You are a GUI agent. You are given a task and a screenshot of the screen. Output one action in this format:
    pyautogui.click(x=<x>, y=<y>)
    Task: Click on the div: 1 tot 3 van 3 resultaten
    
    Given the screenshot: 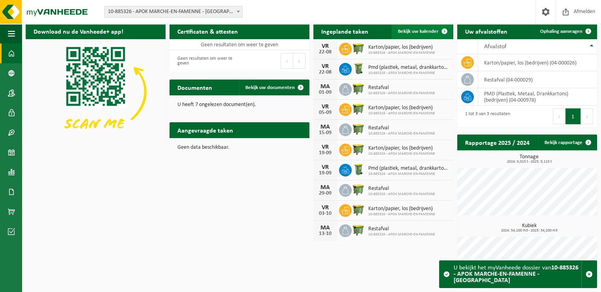 What is the action you would take?
    pyautogui.click(x=486, y=116)
    